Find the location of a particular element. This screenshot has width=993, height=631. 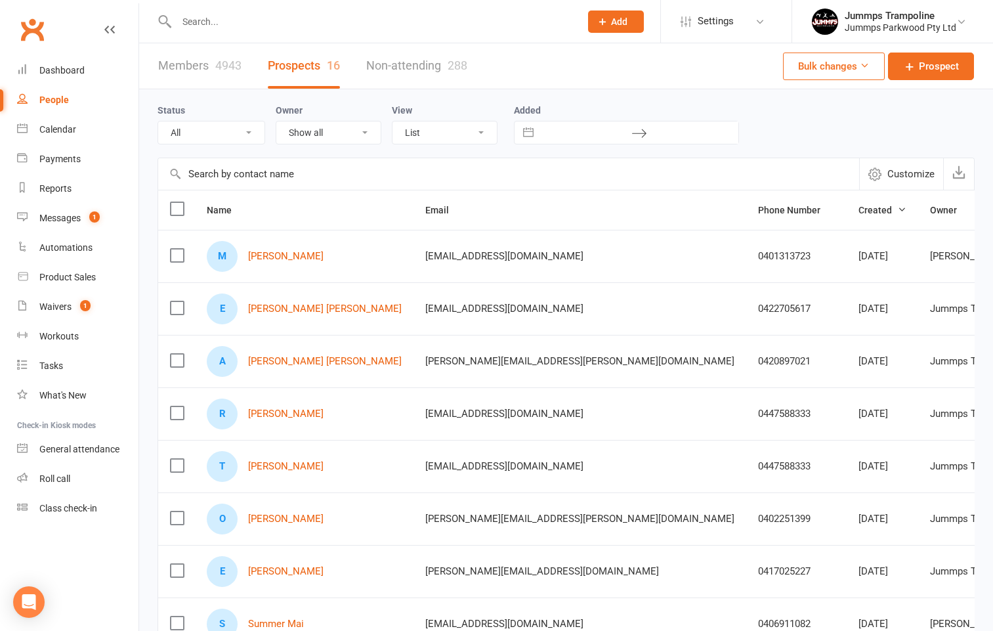

span: Email is located at coordinates (444, 210).